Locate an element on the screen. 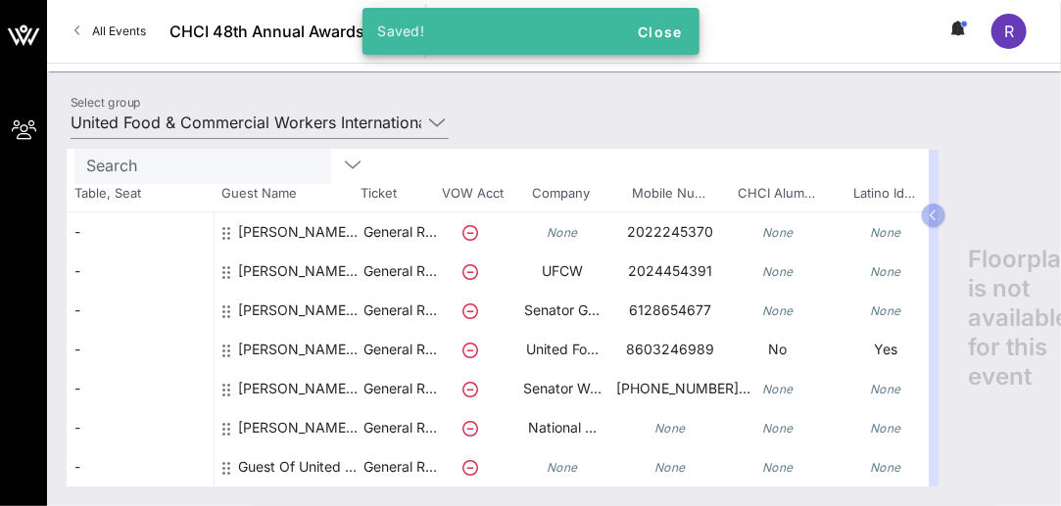 The width and height of the screenshot is (1061, 506). span: Company is located at coordinates (561, 194).